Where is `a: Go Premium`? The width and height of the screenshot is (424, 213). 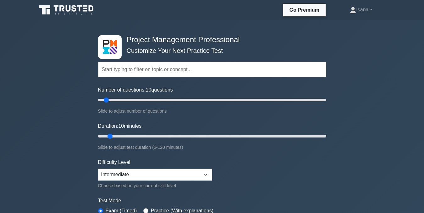 a: Go Premium is located at coordinates (304, 10).